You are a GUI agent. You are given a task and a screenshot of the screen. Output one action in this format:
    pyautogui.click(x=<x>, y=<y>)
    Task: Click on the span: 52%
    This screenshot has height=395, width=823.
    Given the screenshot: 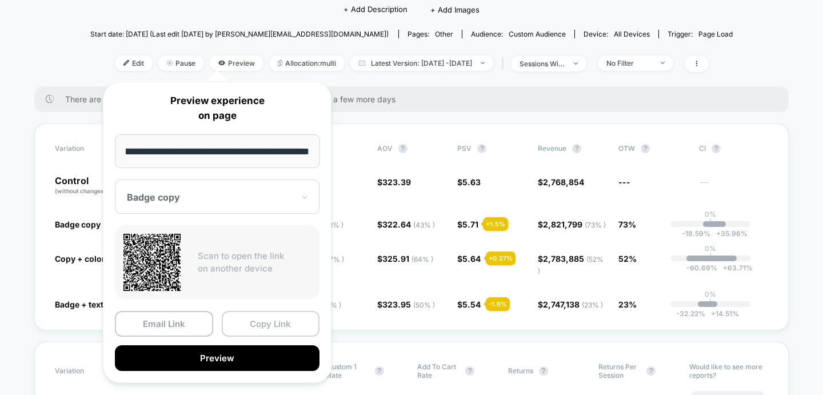 What is the action you would take?
    pyautogui.click(x=627, y=258)
    